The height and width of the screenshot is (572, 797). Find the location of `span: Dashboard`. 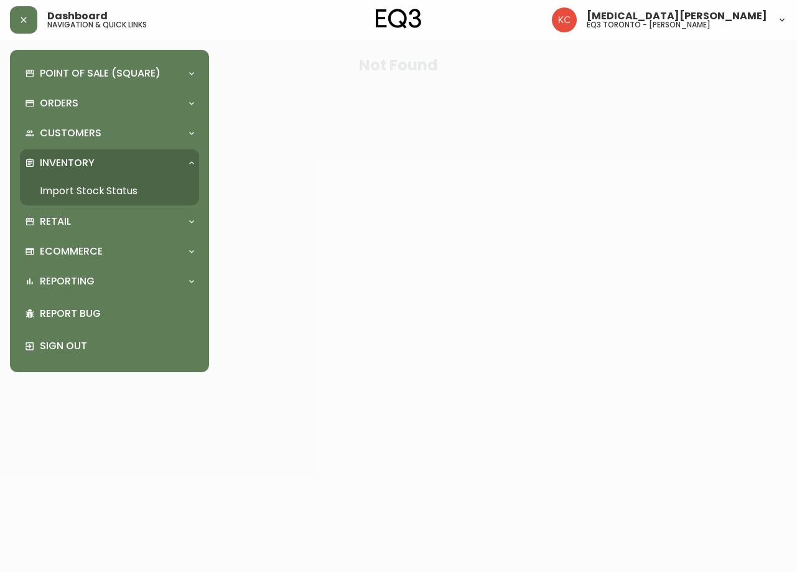

span: Dashboard is located at coordinates (77, 16).